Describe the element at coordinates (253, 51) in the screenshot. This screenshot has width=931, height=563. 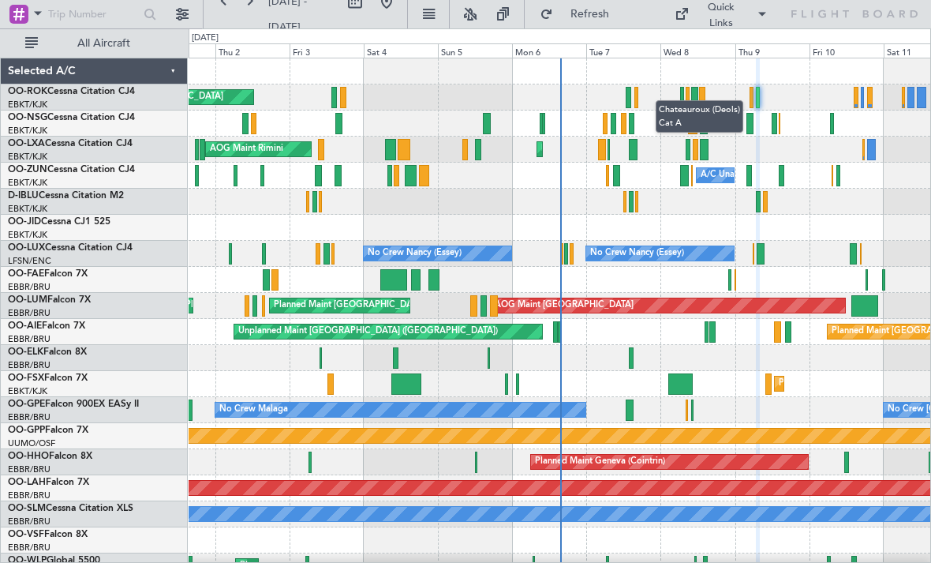
I see `div: Thu 2` at that location.